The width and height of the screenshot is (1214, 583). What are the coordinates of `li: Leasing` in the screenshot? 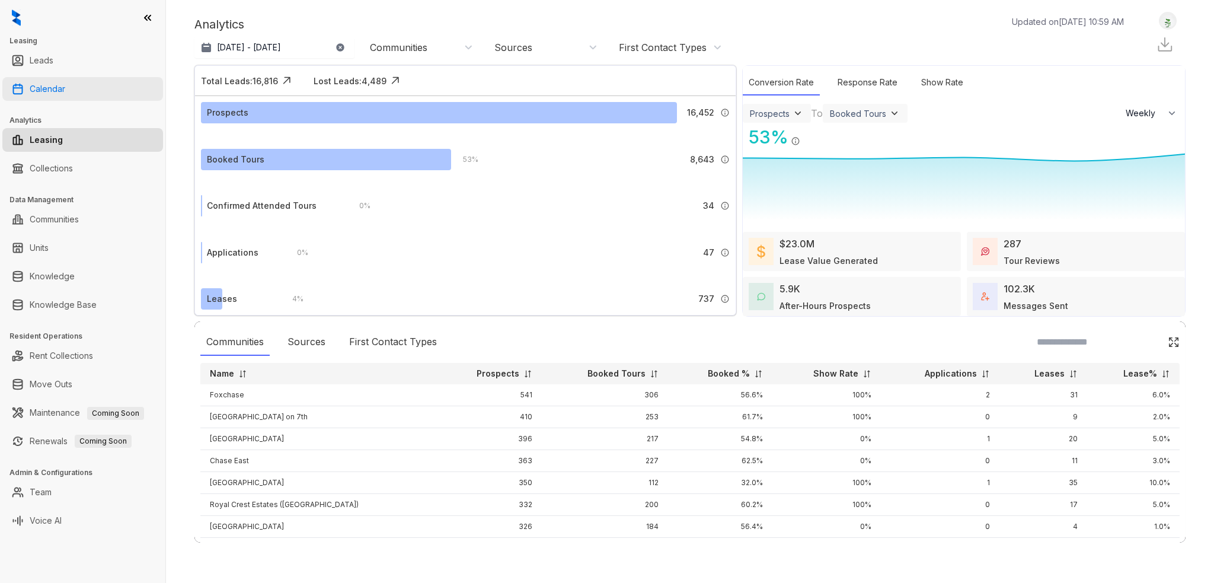 It's located at (82, 140).